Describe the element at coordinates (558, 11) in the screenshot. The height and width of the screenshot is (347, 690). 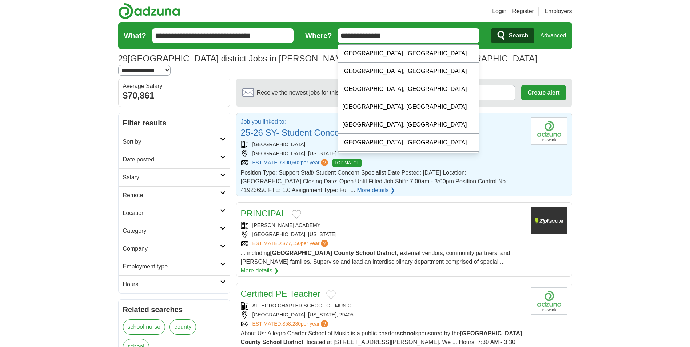
I see `a: Employers` at that location.